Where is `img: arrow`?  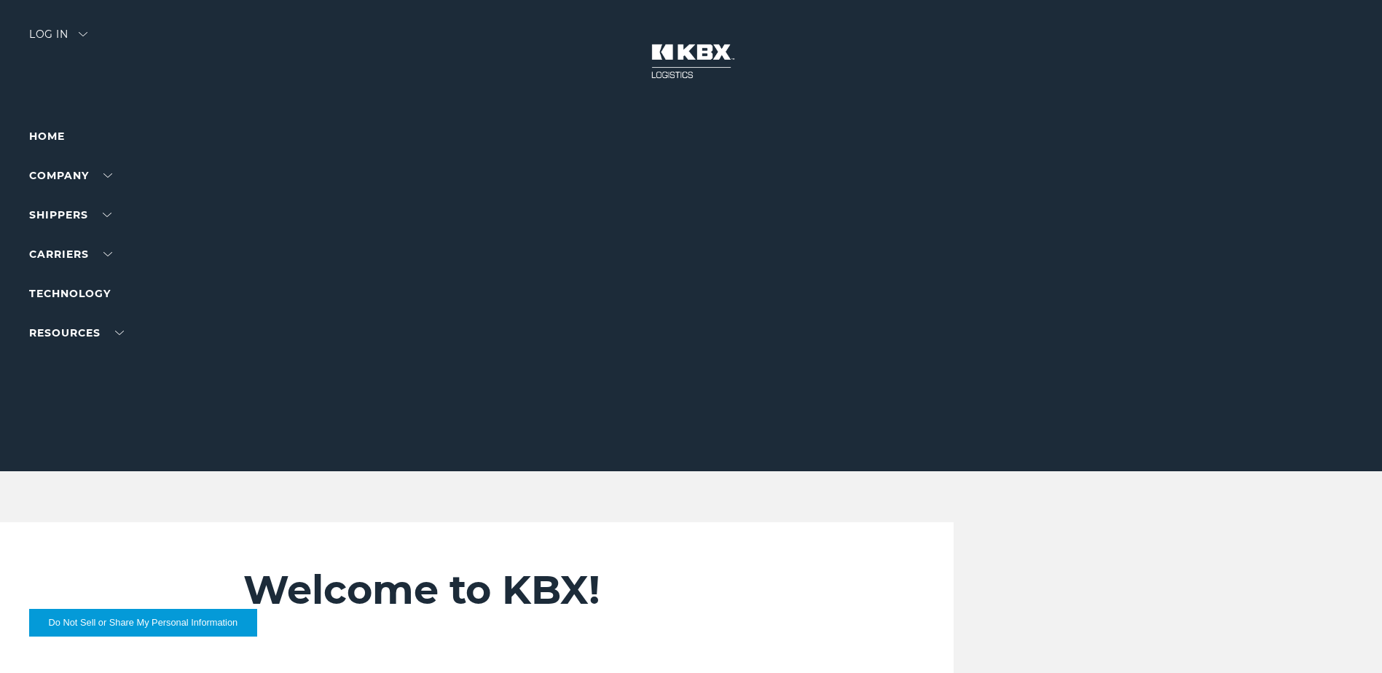 img: arrow is located at coordinates (83, 34).